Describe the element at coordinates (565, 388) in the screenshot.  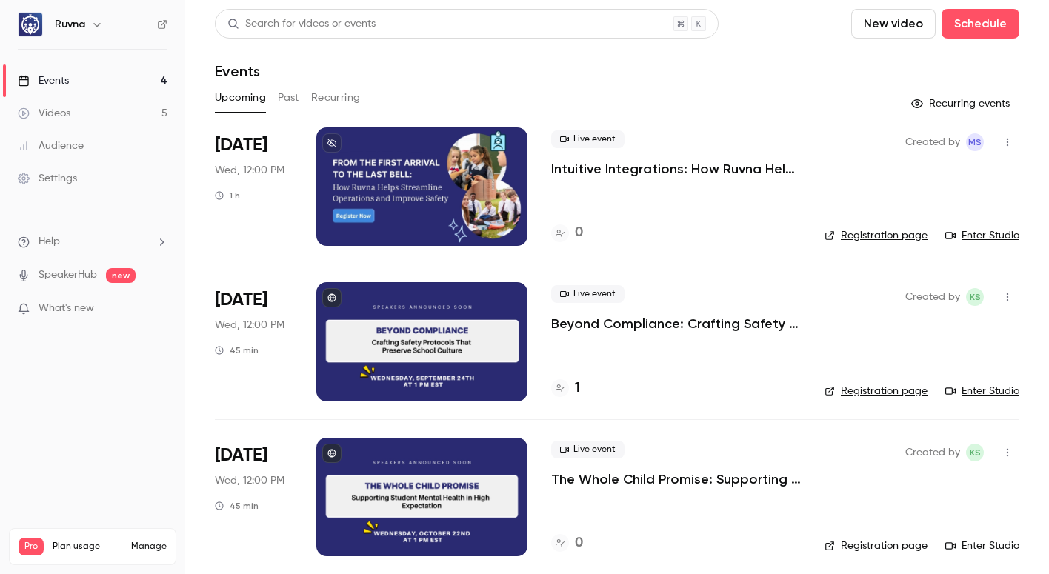
I see `a: 1` at that location.